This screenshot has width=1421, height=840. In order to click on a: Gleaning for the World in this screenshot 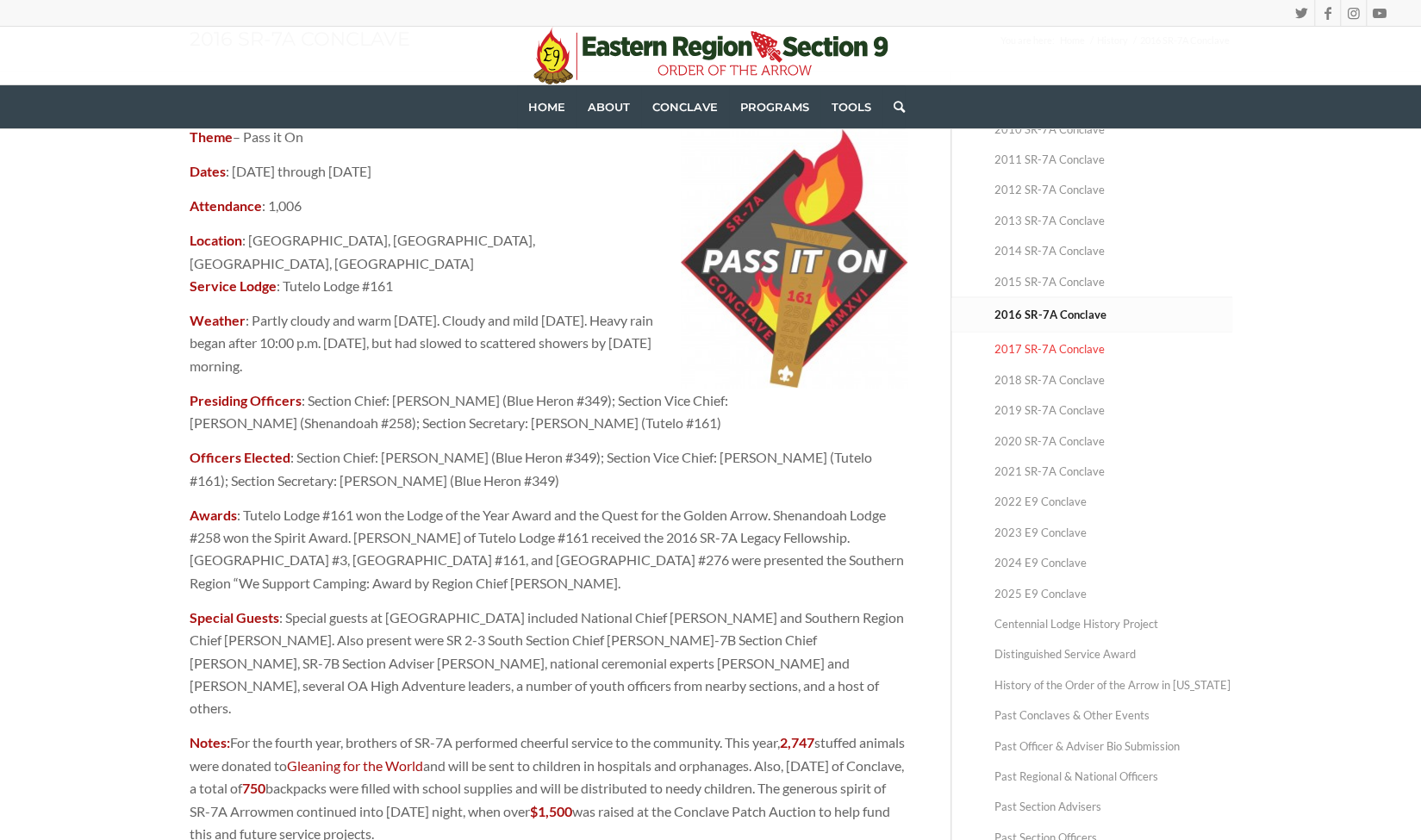, I will do `click(355, 765)`.